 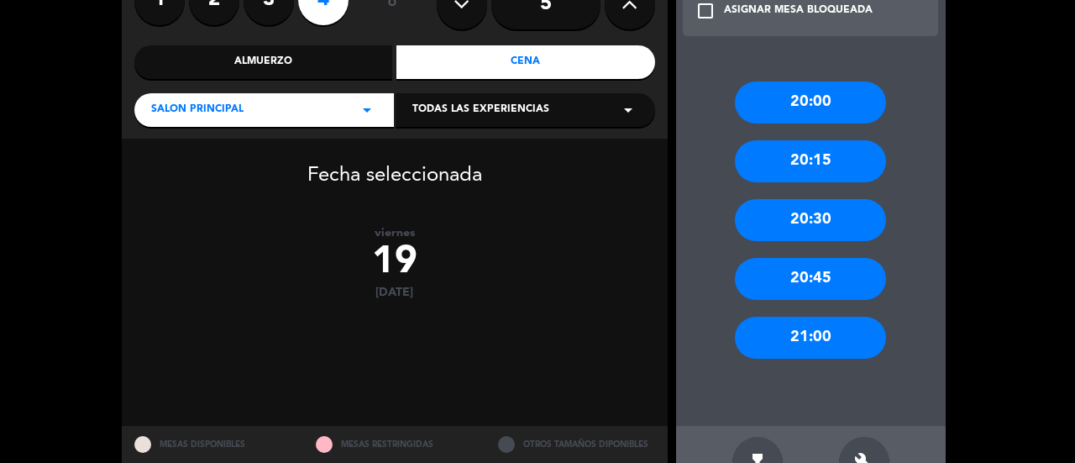 What do you see at coordinates (395, 165) in the screenshot?
I see `div: Fecha seleccionada` at bounding box center [395, 165].